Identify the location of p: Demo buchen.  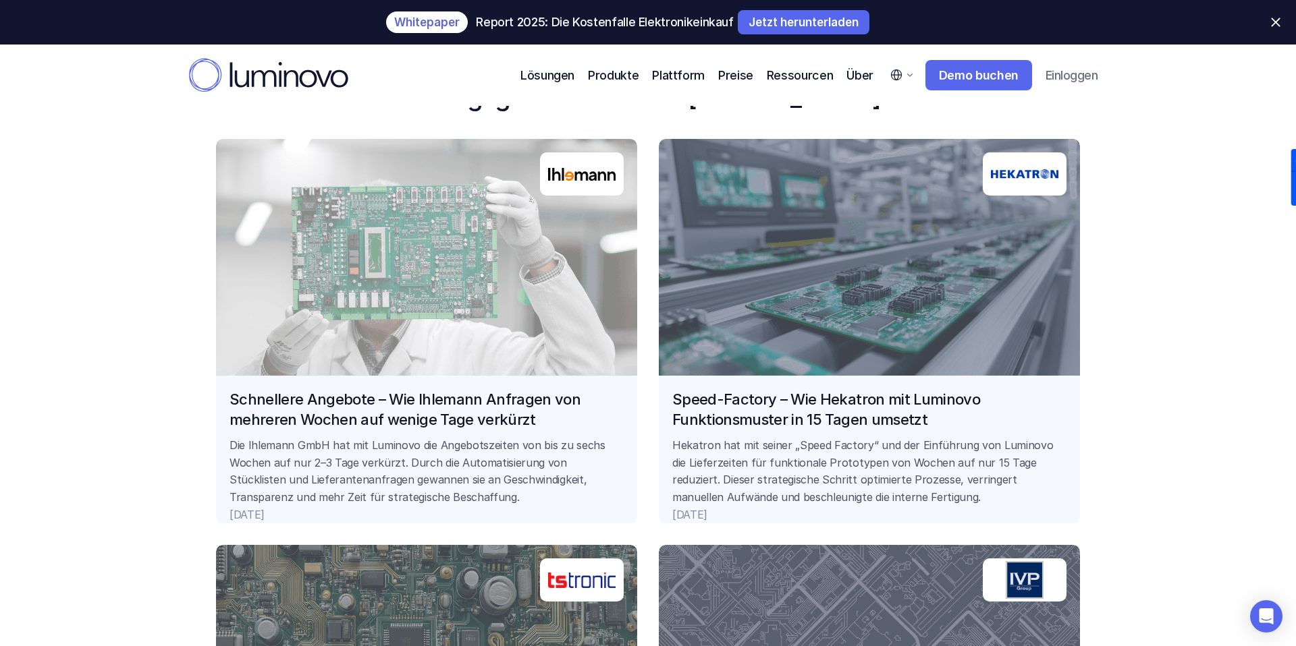
(978, 76).